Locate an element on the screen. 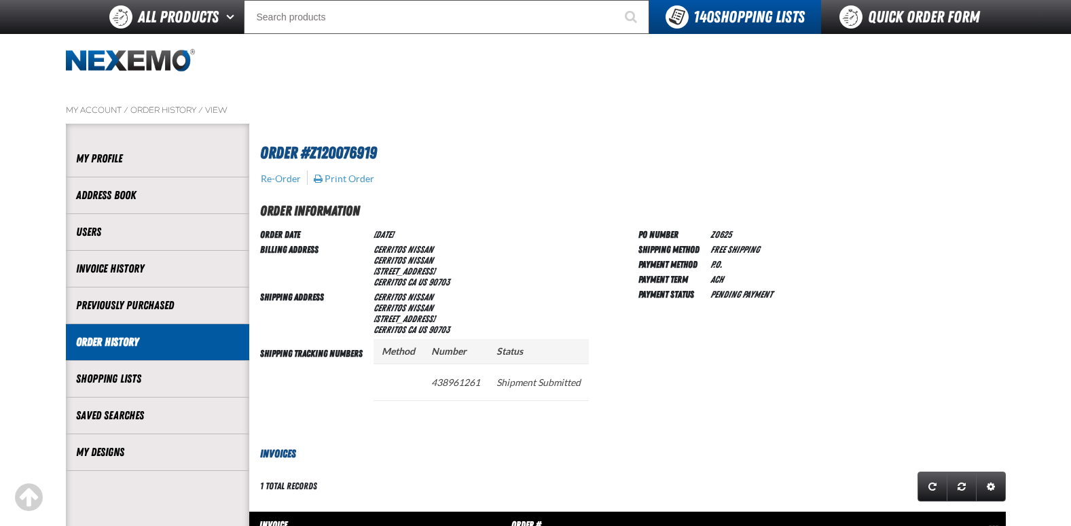 The width and height of the screenshot is (1071, 526). a: Refresh grid action is located at coordinates (933, 486).